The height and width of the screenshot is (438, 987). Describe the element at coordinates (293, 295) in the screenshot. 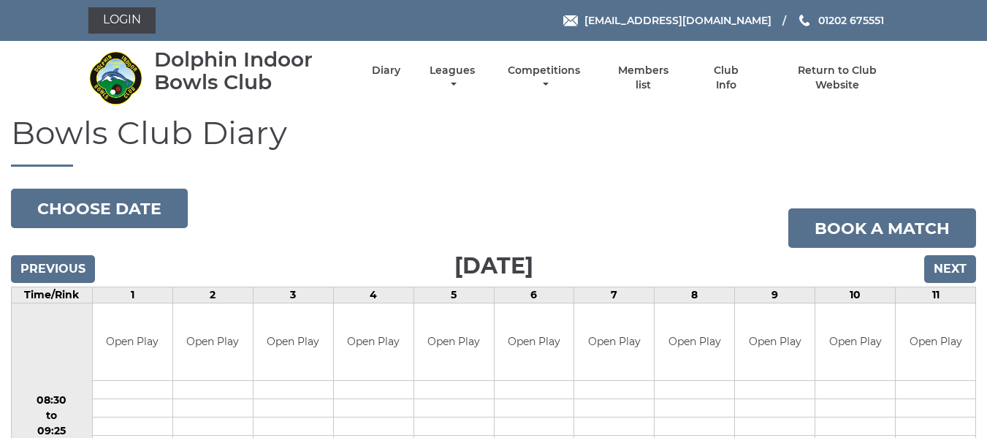

I see `td: 3` at that location.